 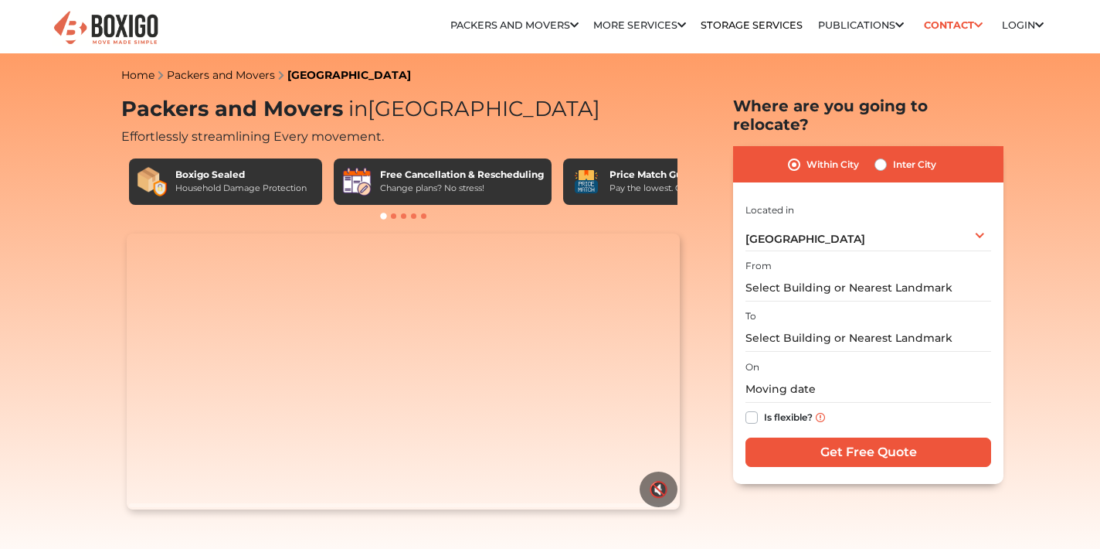 What do you see at coordinates (462, 188) in the screenshot?
I see `div: Change plans? No stress!` at bounding box center [462, 188].